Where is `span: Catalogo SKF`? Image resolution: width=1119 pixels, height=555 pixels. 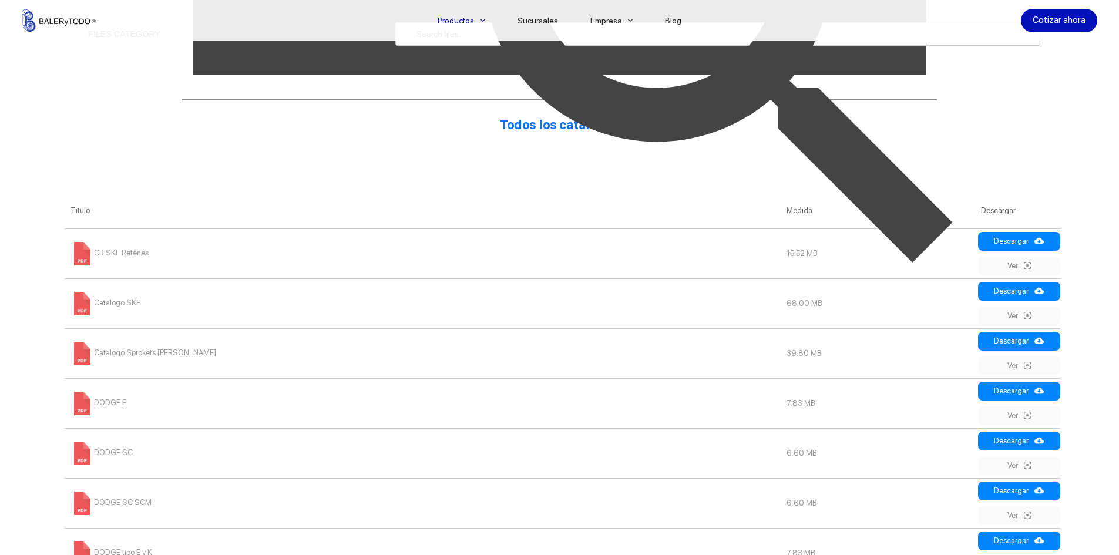 span: Catalogo SKF is located at coordinates (105, 303).